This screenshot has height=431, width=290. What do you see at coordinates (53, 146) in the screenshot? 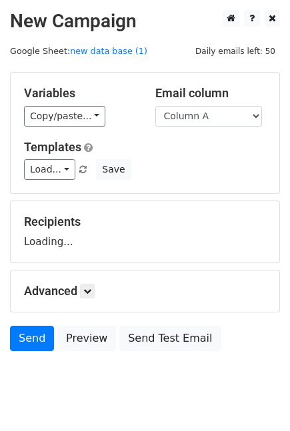
I see `a: Templates` at bounding box center [53, 146].